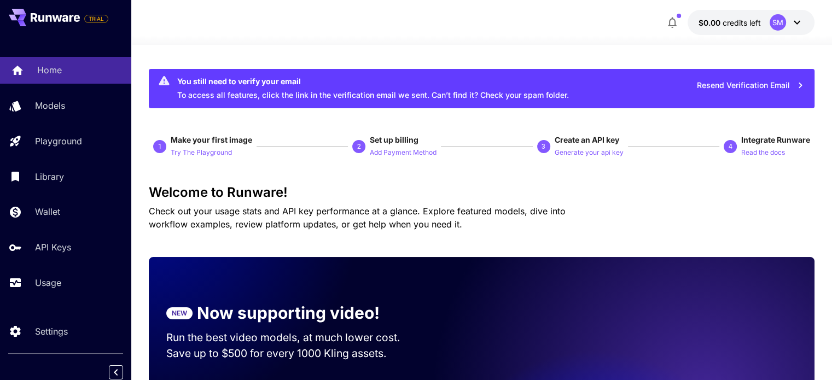 This screenshot has width=832, height=380. What do you see at coordinates (587, 140) in the screenshot?
I see `span: Create an API key` at bounding box center [587, 140].